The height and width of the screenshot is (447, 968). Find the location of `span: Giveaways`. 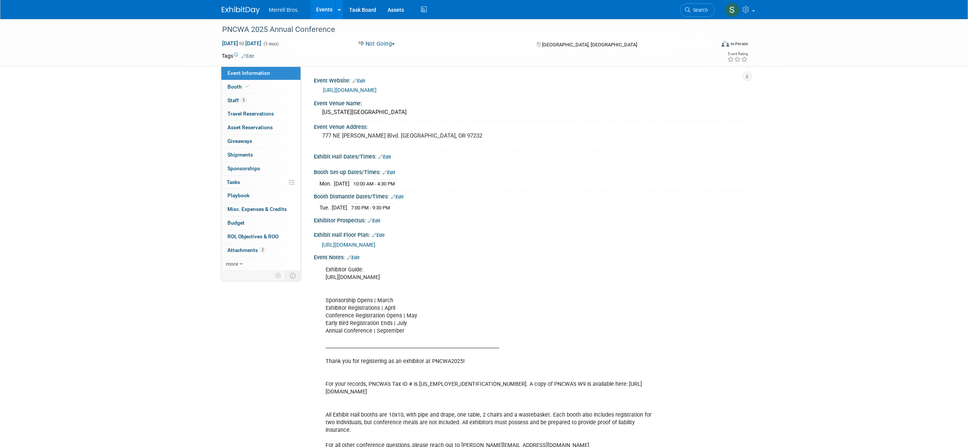

span: Giveaways is located at coordinates (240, 141).